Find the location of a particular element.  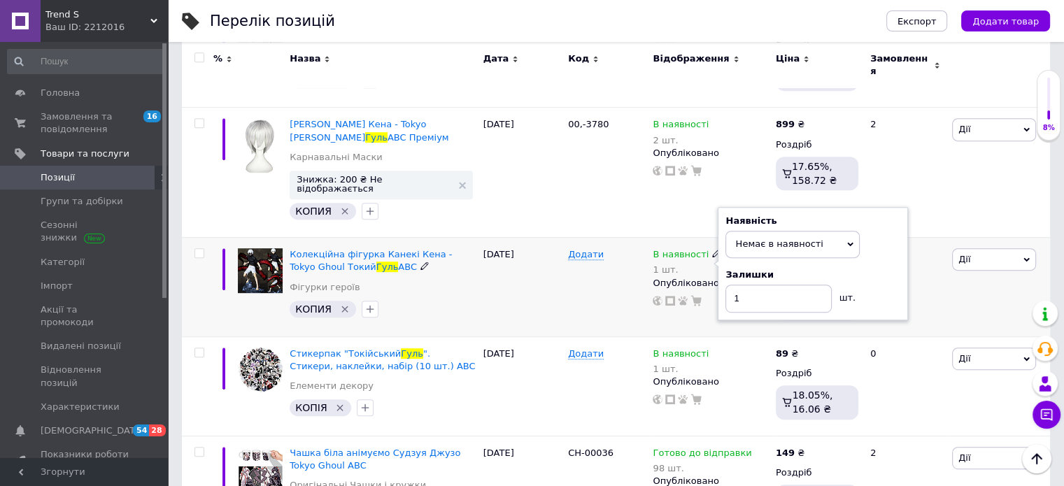

div: 2 is located at coordinates (906, 173).